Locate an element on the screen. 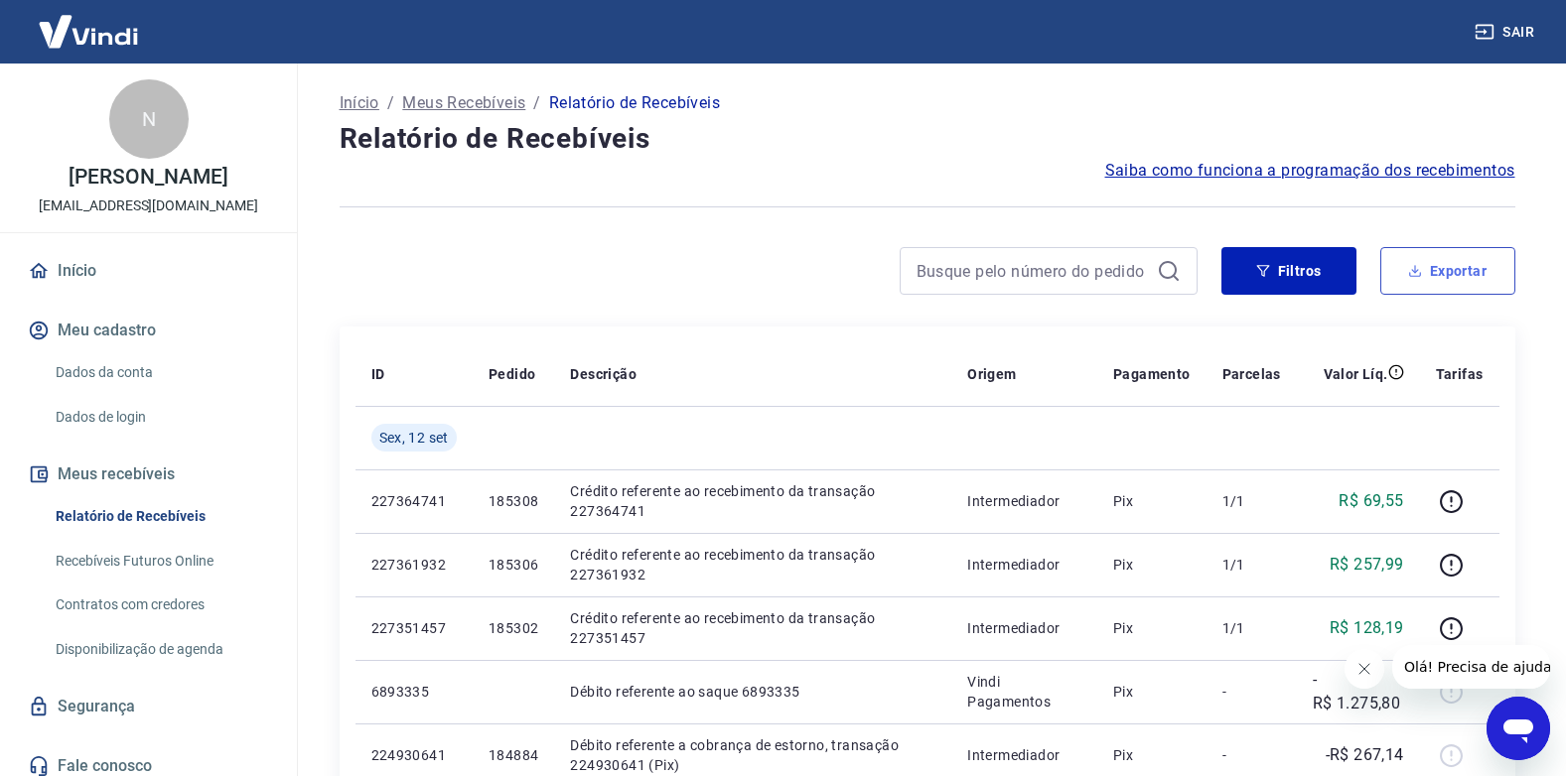 The width and height of the screenshot is (1566, 776). p: ID is located at coordinates (378, 374).